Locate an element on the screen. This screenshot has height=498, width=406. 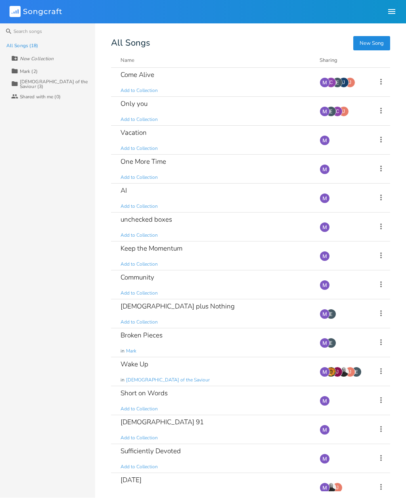
div: Come Alive is located at coordinates (137, 75).